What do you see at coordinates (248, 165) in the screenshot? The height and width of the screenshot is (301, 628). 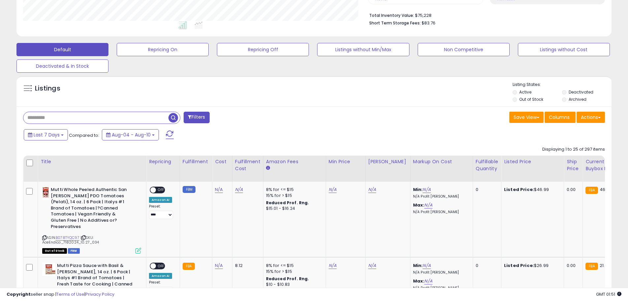 I see `div: Fulfillment Cost` at bounding box center [248, 165].